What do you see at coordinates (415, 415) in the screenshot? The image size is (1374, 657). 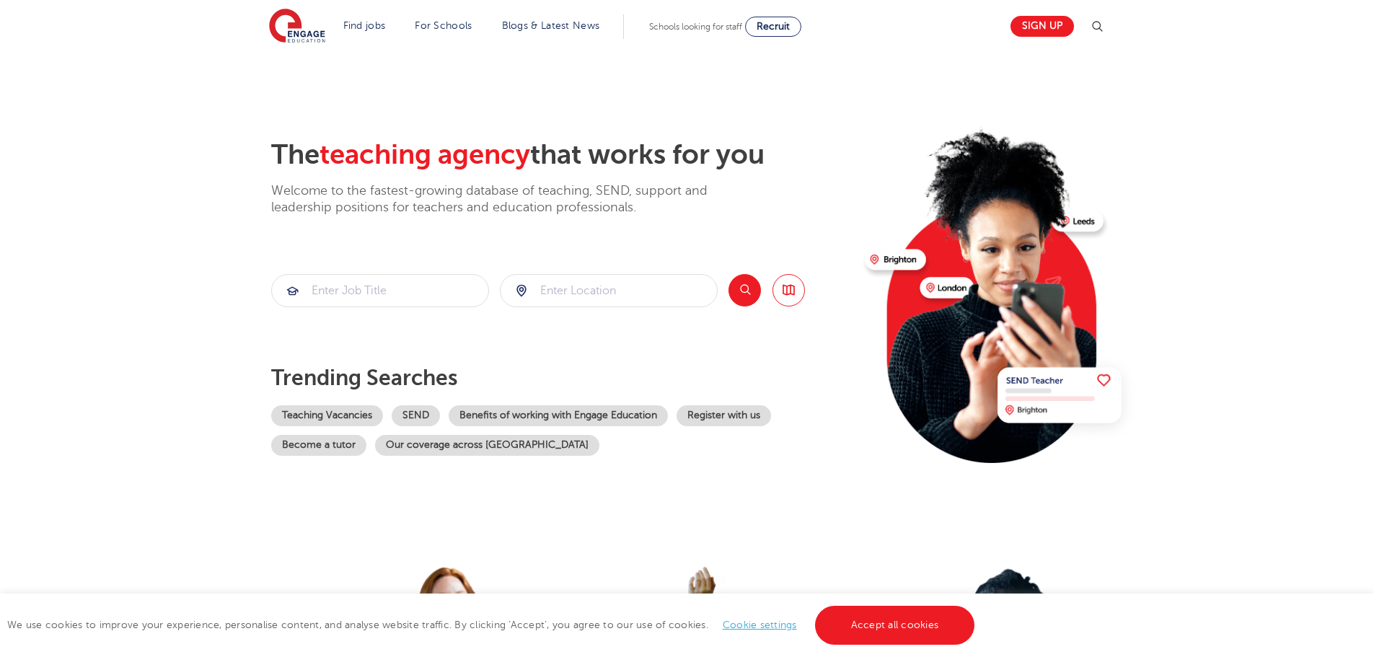 I see `a: SEND` at bounding box center [415, 415].